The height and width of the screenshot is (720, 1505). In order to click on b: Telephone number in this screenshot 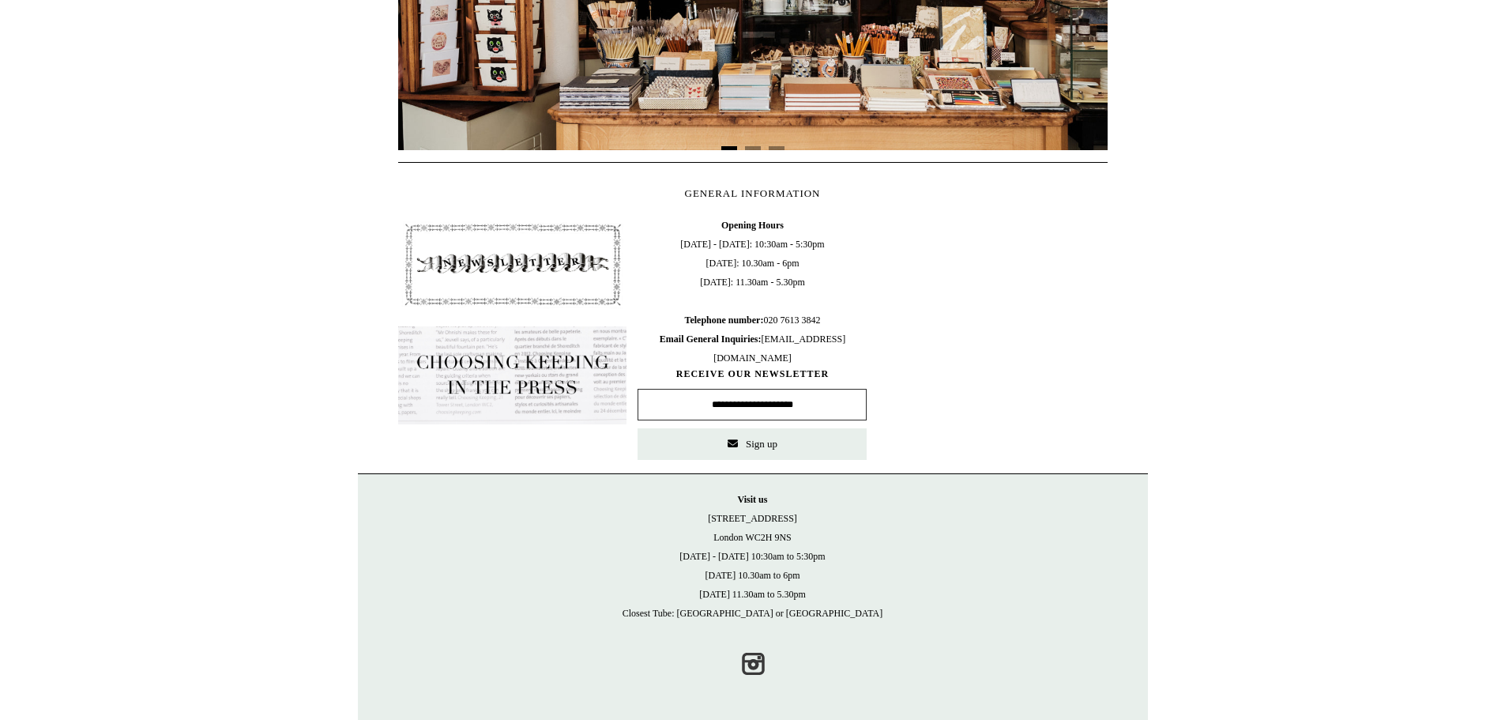, I will do `click(725, 320)`.